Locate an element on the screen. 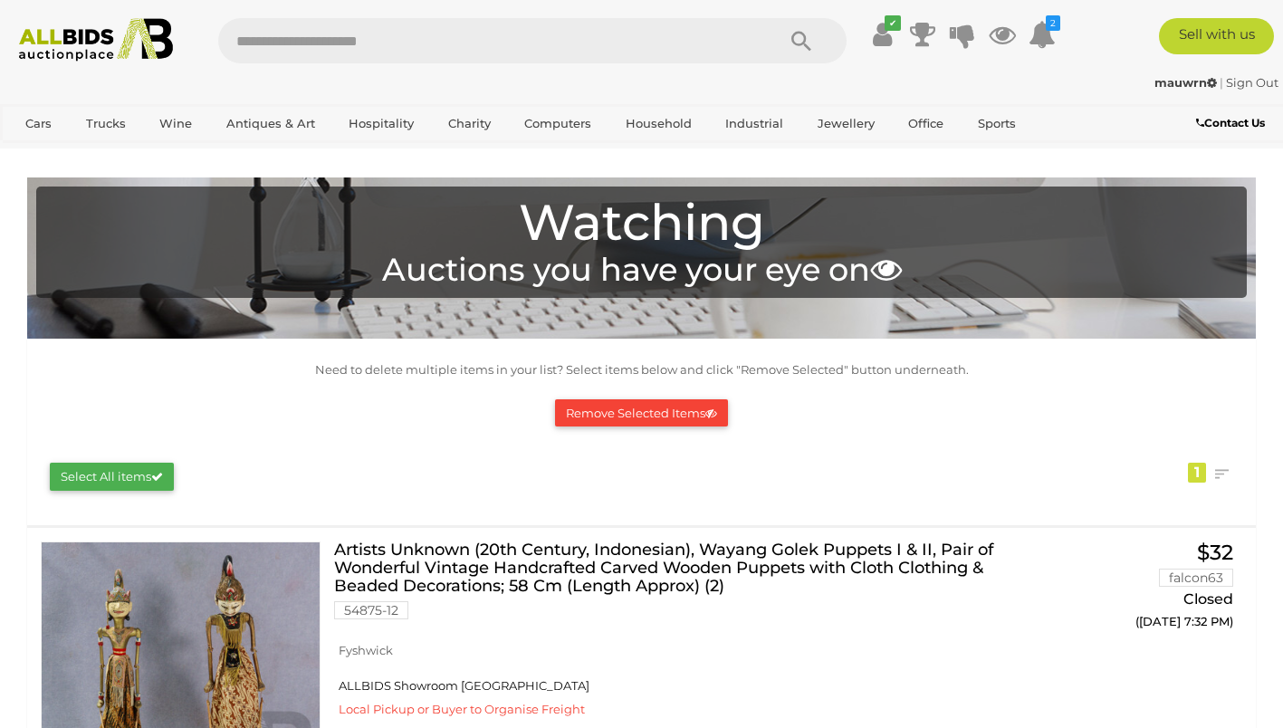 Image resolution: width=1283 pixels, height=728 pixels. a: Office is located at coordinates (925, 123).